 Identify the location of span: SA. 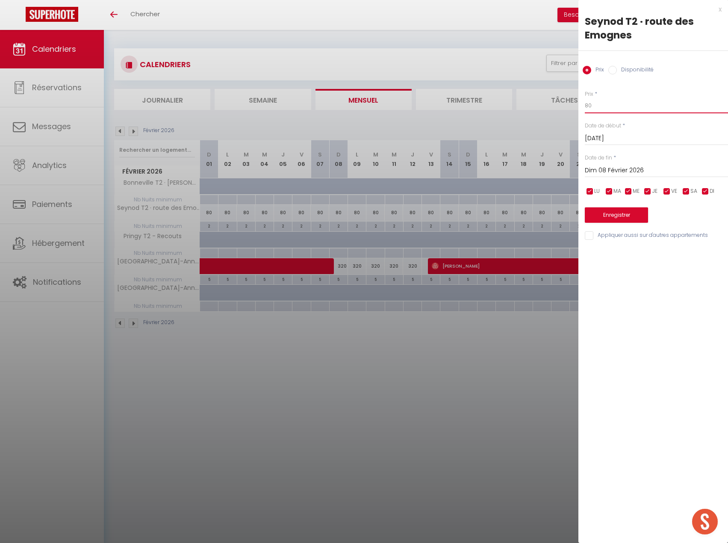
(693, 191).